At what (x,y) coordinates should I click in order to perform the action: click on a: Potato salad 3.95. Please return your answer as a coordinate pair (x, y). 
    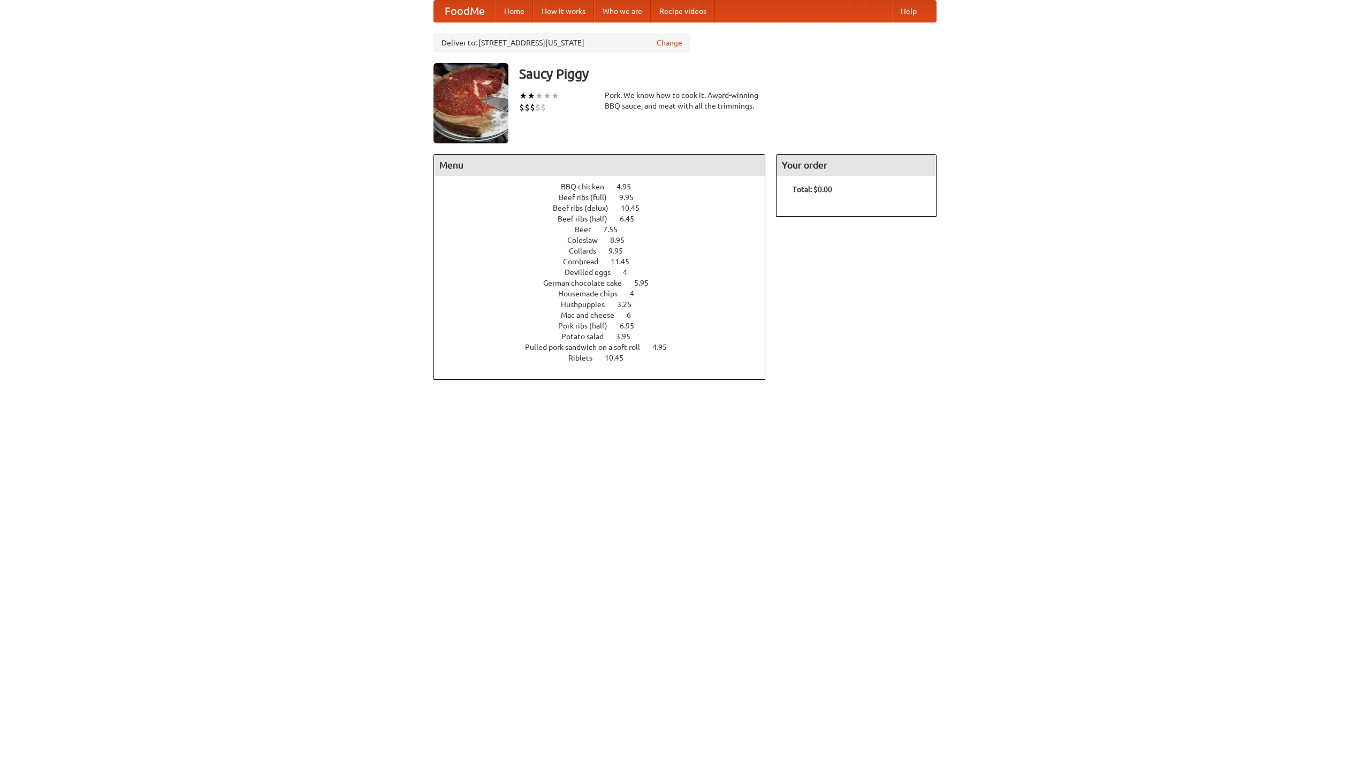
    Looking at the image, I should click on (606, 337).